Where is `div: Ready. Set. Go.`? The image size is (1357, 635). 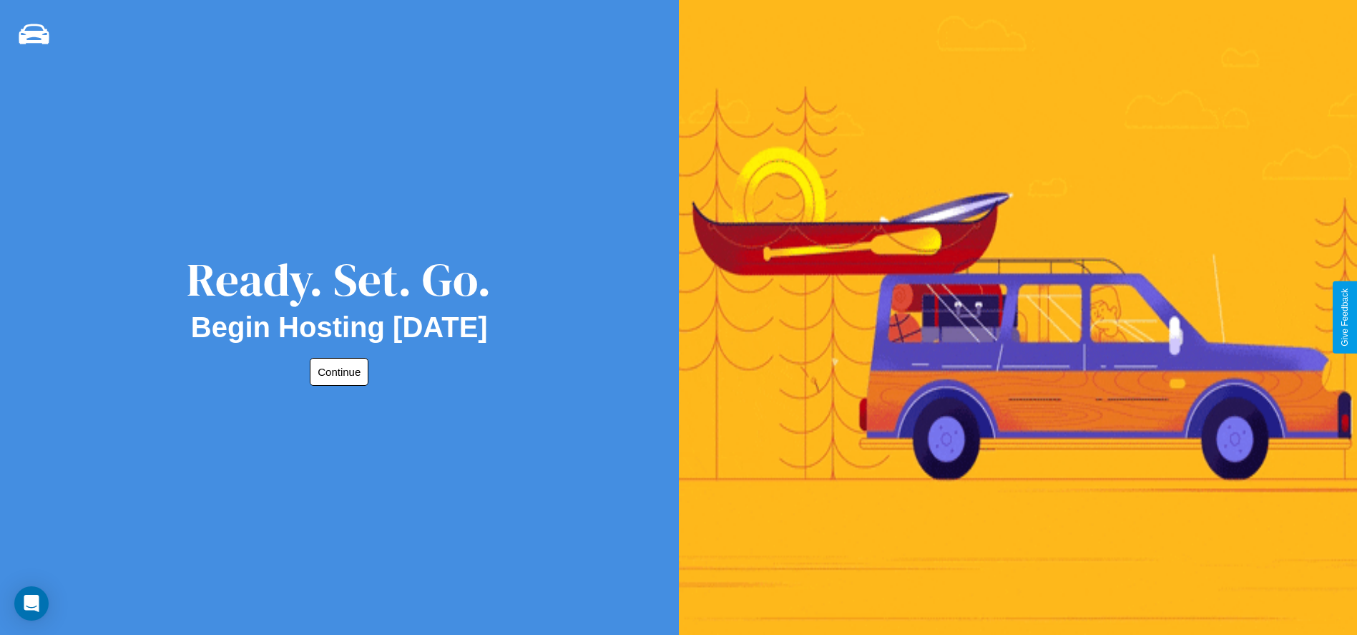 div: Ready. Set. Go. is located at coordinates (339, 279).